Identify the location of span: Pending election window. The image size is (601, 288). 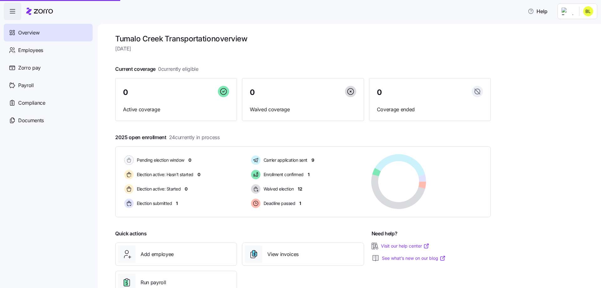
(160, 160).